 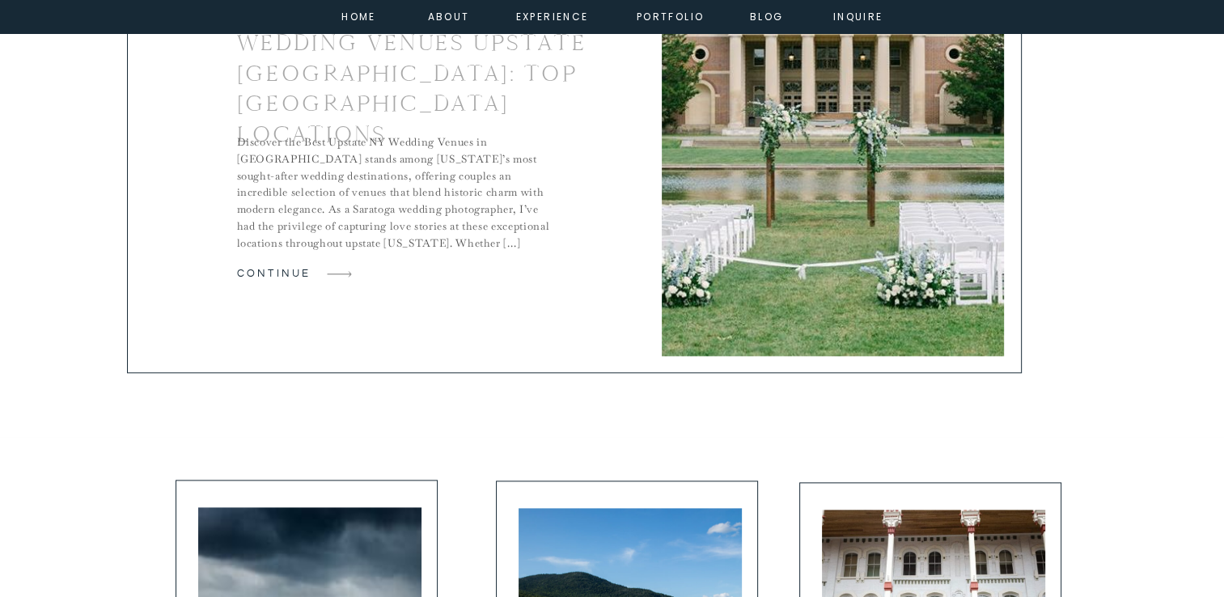 I want to click on nav: portfolio, so click(x=671, y=15).